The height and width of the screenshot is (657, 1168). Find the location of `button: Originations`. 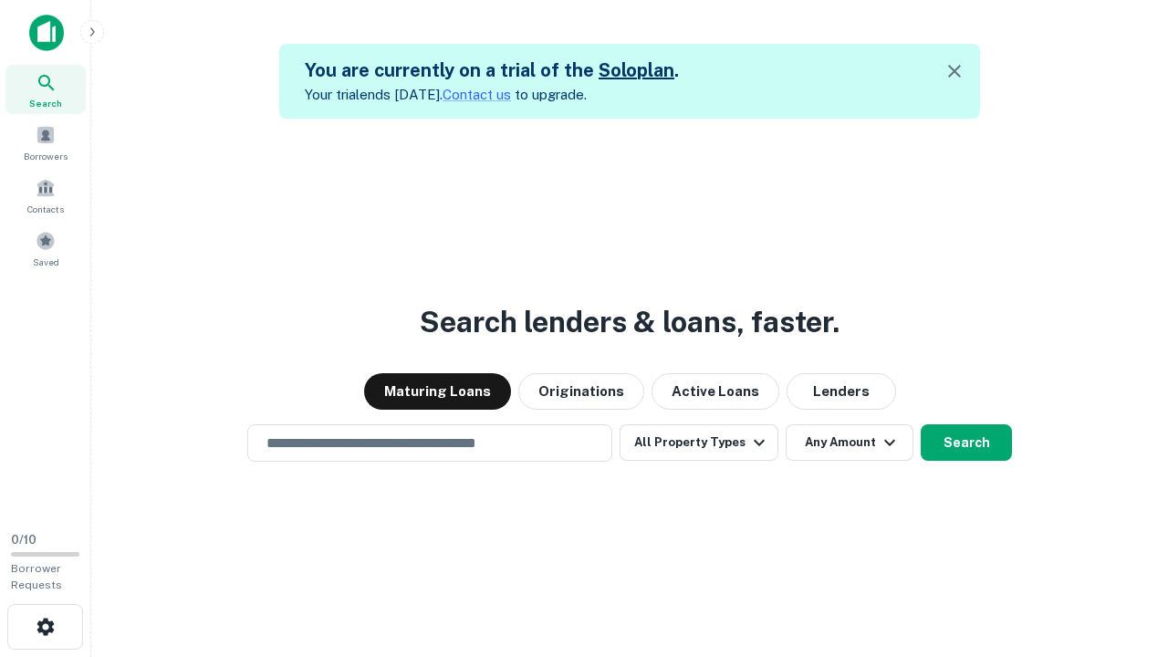

button: Originations is located at coordinates (581, 392).